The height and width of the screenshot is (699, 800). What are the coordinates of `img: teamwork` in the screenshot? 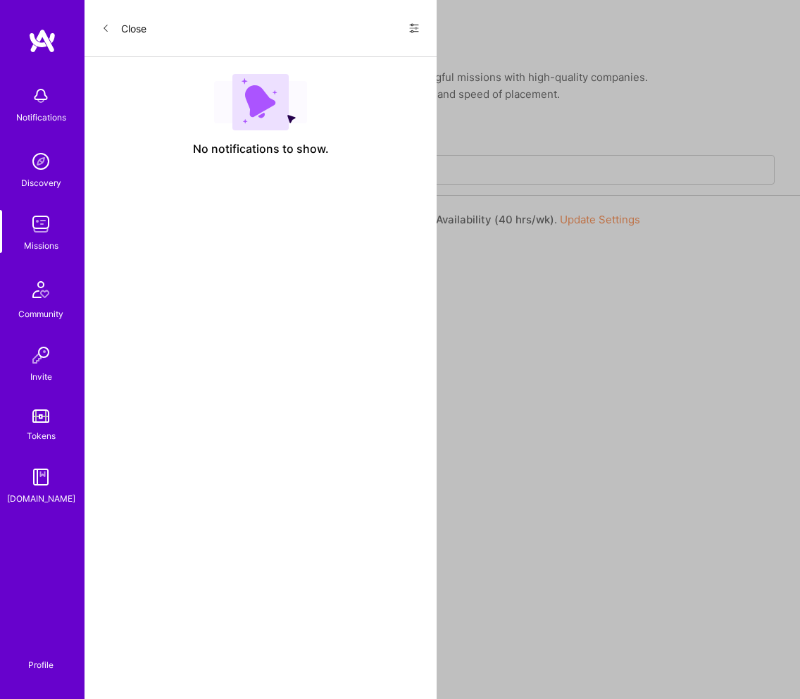 It's located at (41, 224).